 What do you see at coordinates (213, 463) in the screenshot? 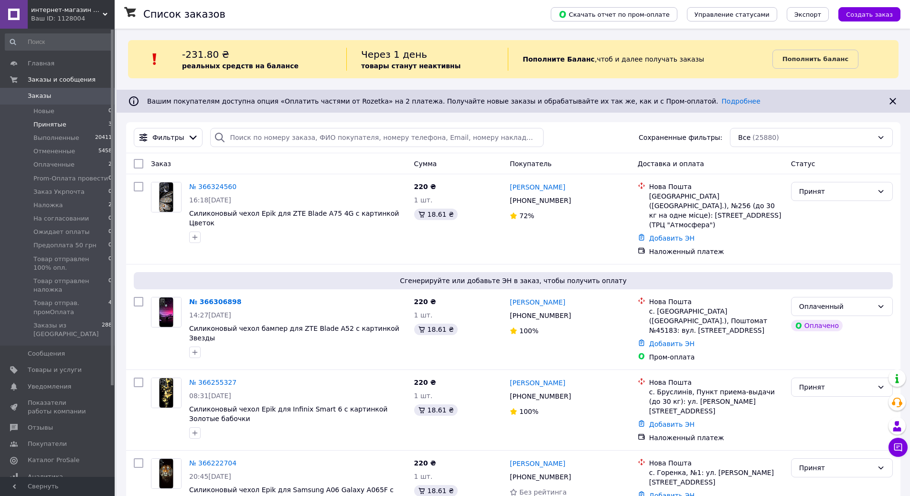
I see `a: № 366222704` at bounding box center [213, 463].